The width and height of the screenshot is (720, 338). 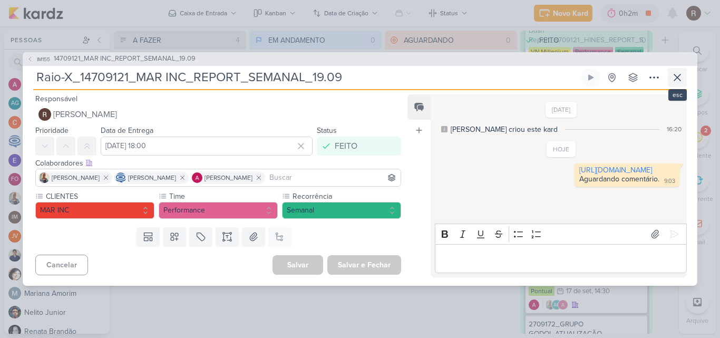 What do you see at coordinates (43, 59) in the screenshot?
I see `span: IM155` at bounding box center [43, 59].